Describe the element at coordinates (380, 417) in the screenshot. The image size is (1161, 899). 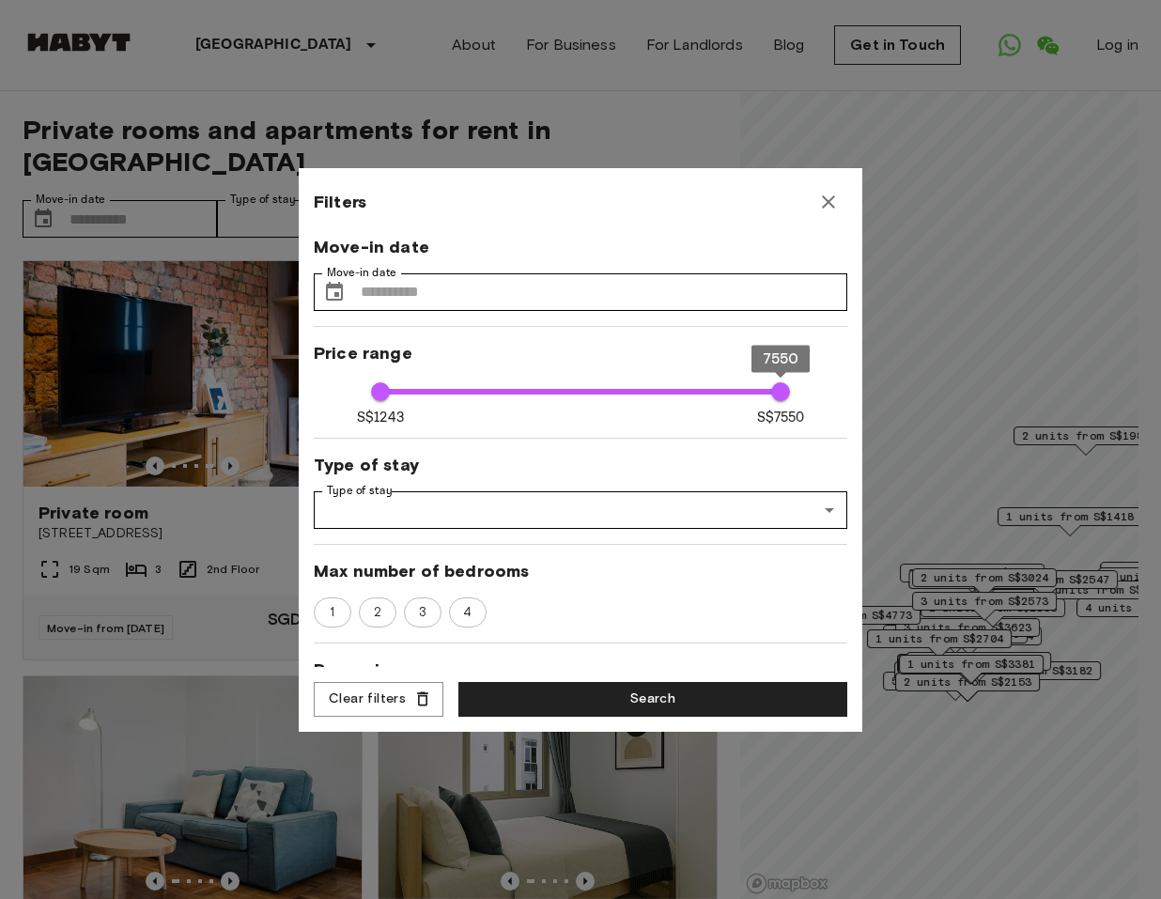
I see `span: S$1243` at that location.